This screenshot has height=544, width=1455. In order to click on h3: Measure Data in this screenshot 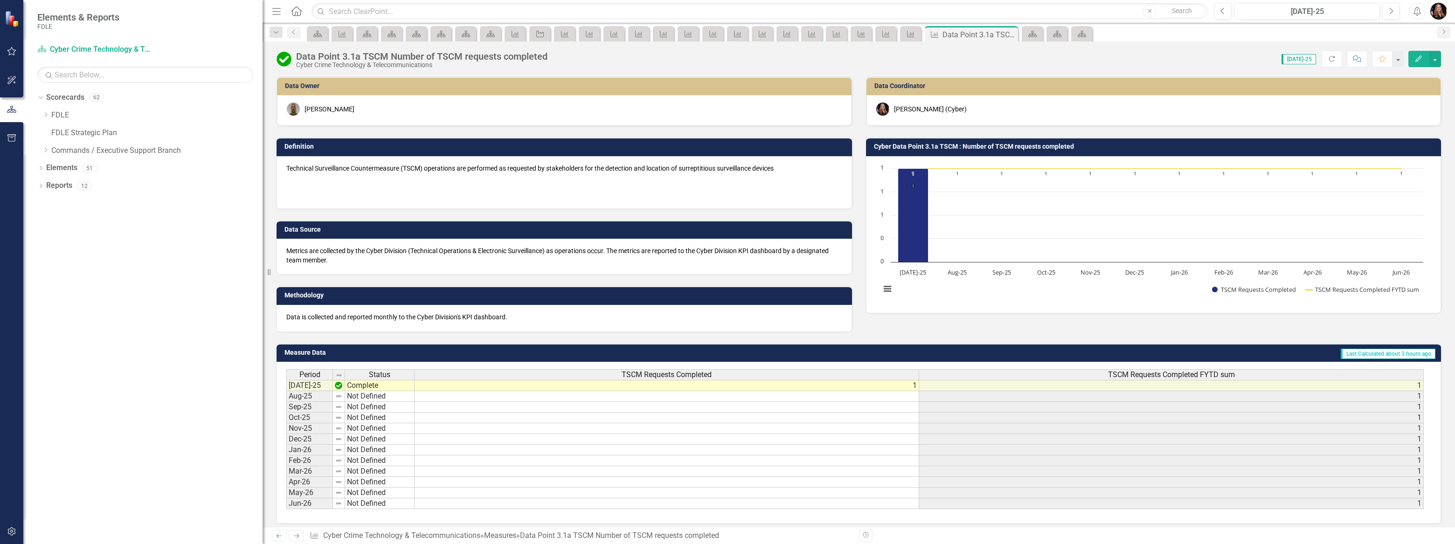, I will do `click(459, 353)`.